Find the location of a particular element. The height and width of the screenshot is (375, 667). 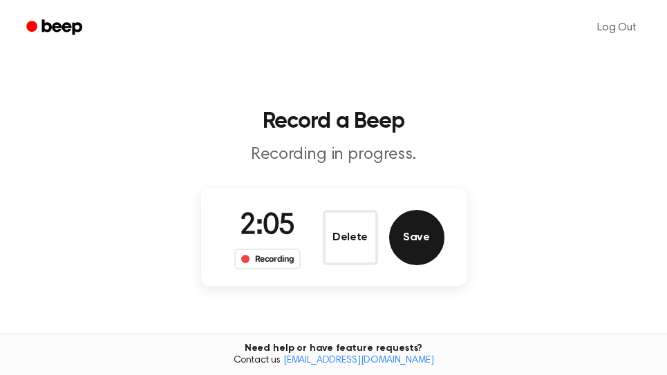

h1: Record a Beep is located at coordinates (333, 122).